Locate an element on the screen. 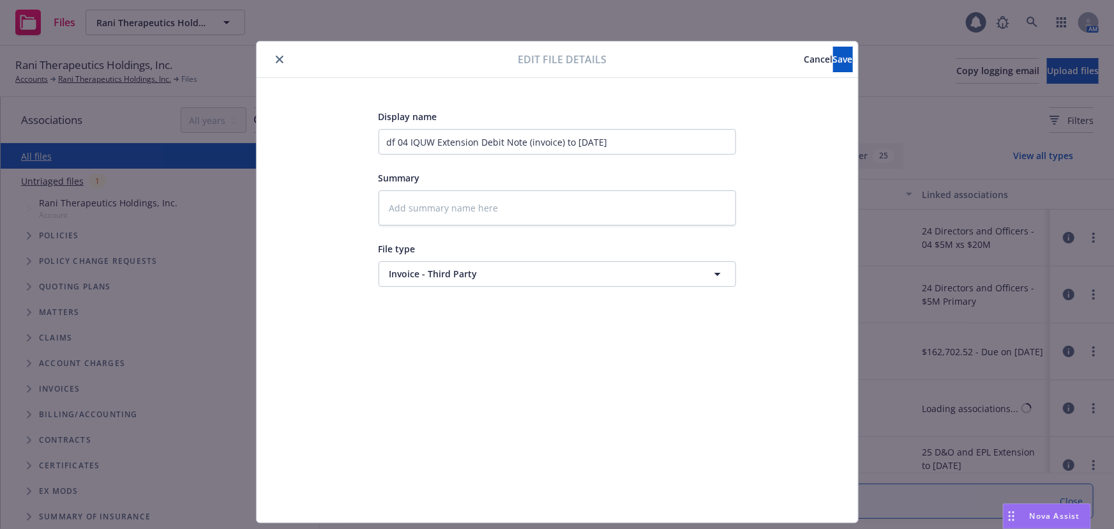 This screenshot has width=1114, height=529. span: File type is located at coordinates (397, 248).